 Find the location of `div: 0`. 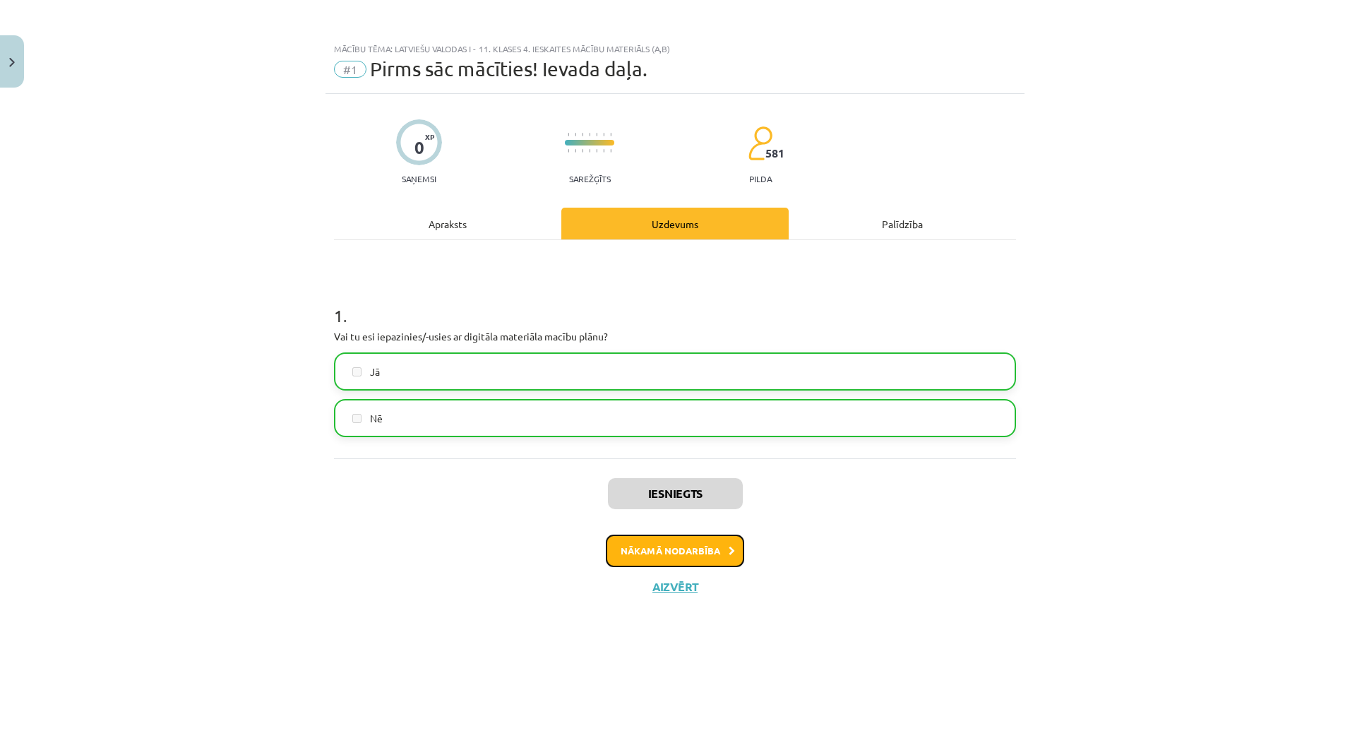

div: 0 is located at coordinates (419, 148).